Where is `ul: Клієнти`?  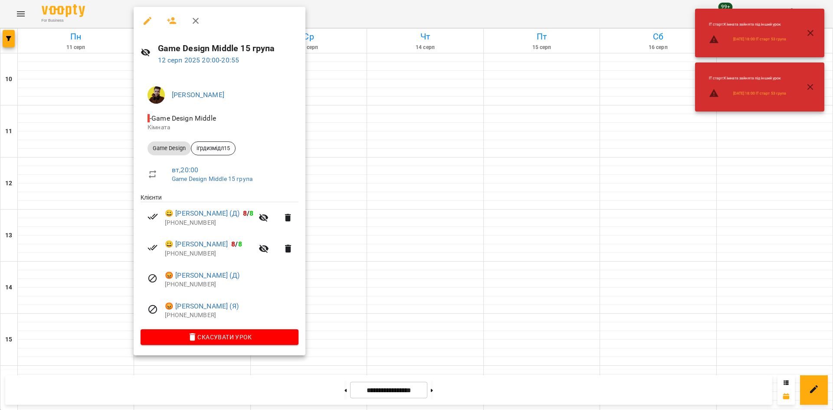 ul: Клієнти is located at coordinates (219, 261).